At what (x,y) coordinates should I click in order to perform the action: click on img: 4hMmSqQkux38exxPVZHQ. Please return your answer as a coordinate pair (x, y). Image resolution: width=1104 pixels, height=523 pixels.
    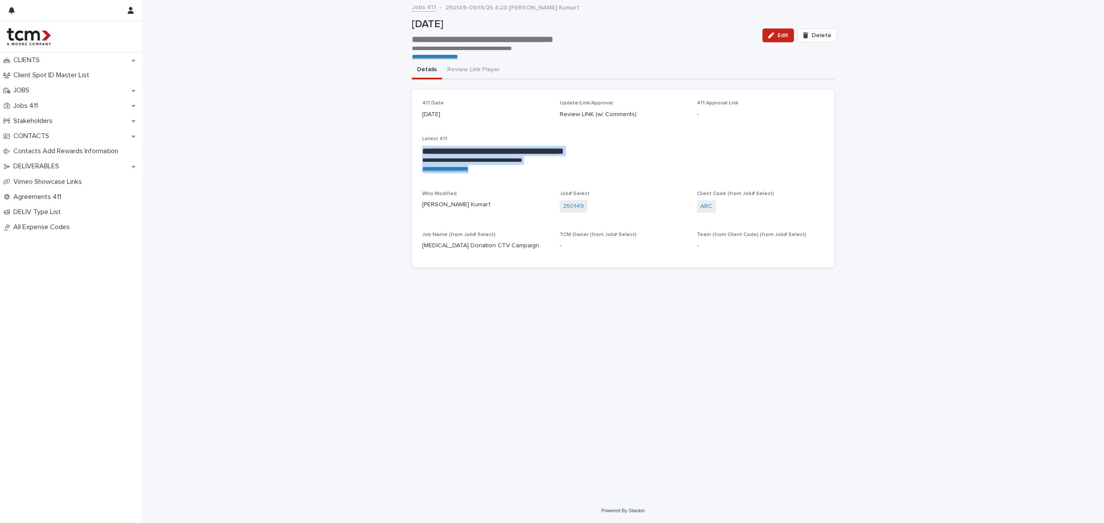
    Looking at the image, I should click on (29, 37).